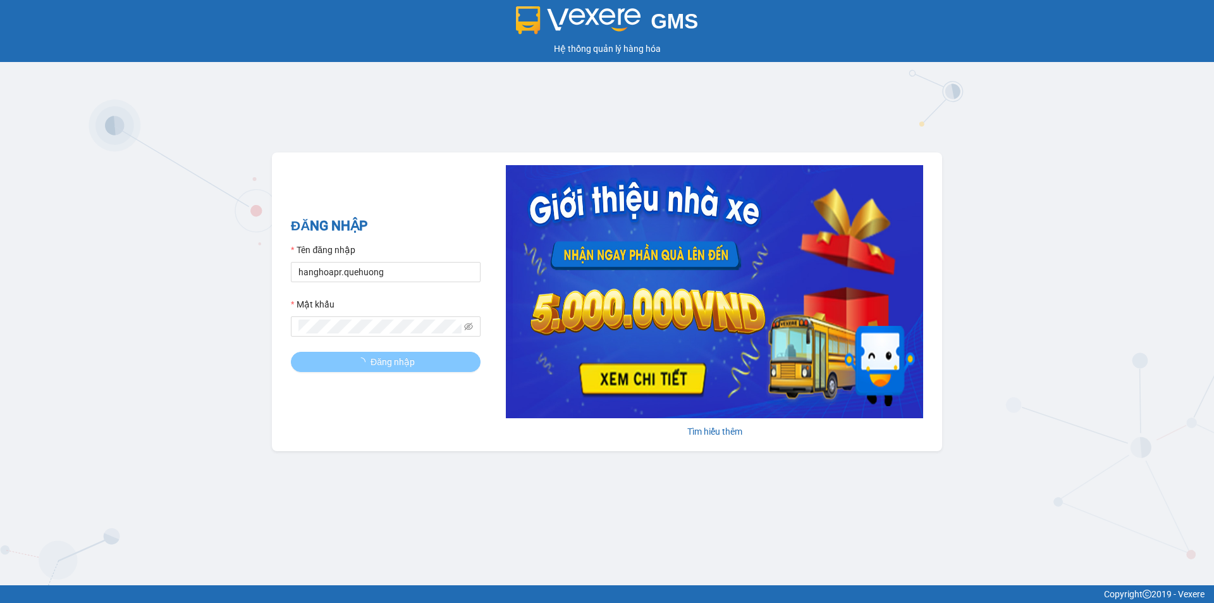 The height and width of the screenshot is (603, 1214). What do you see at coordinates (323, 250) in the screenshot?
I see `label: Tên đăng nhập` at bounding box center [323, 250].